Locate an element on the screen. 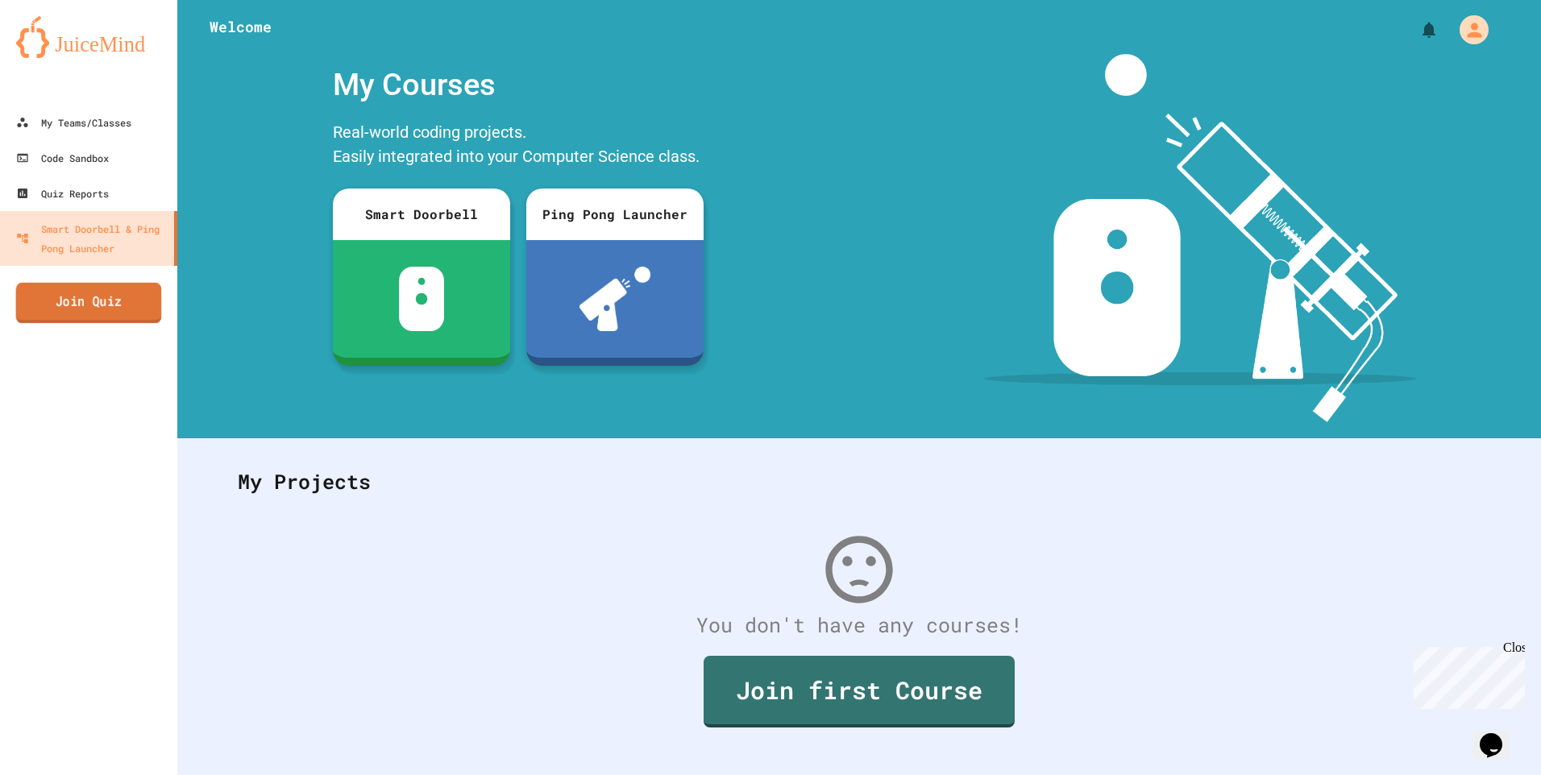 Image resolution: width=1541 pixels, height=775 pixels. div: Code Sandbox is located at coordinates (62, 158).